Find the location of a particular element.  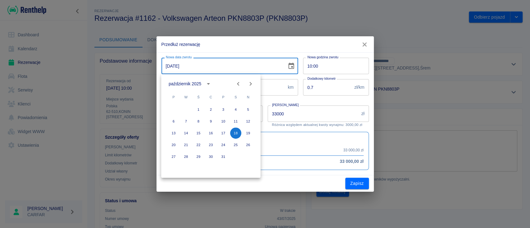

button: 29 is located at coordinates (198, 157).